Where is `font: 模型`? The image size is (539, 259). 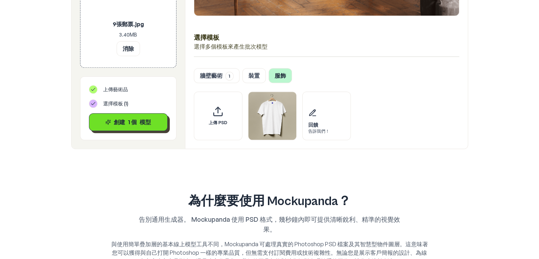 font: 模型 is located at coordinates (145, 122).